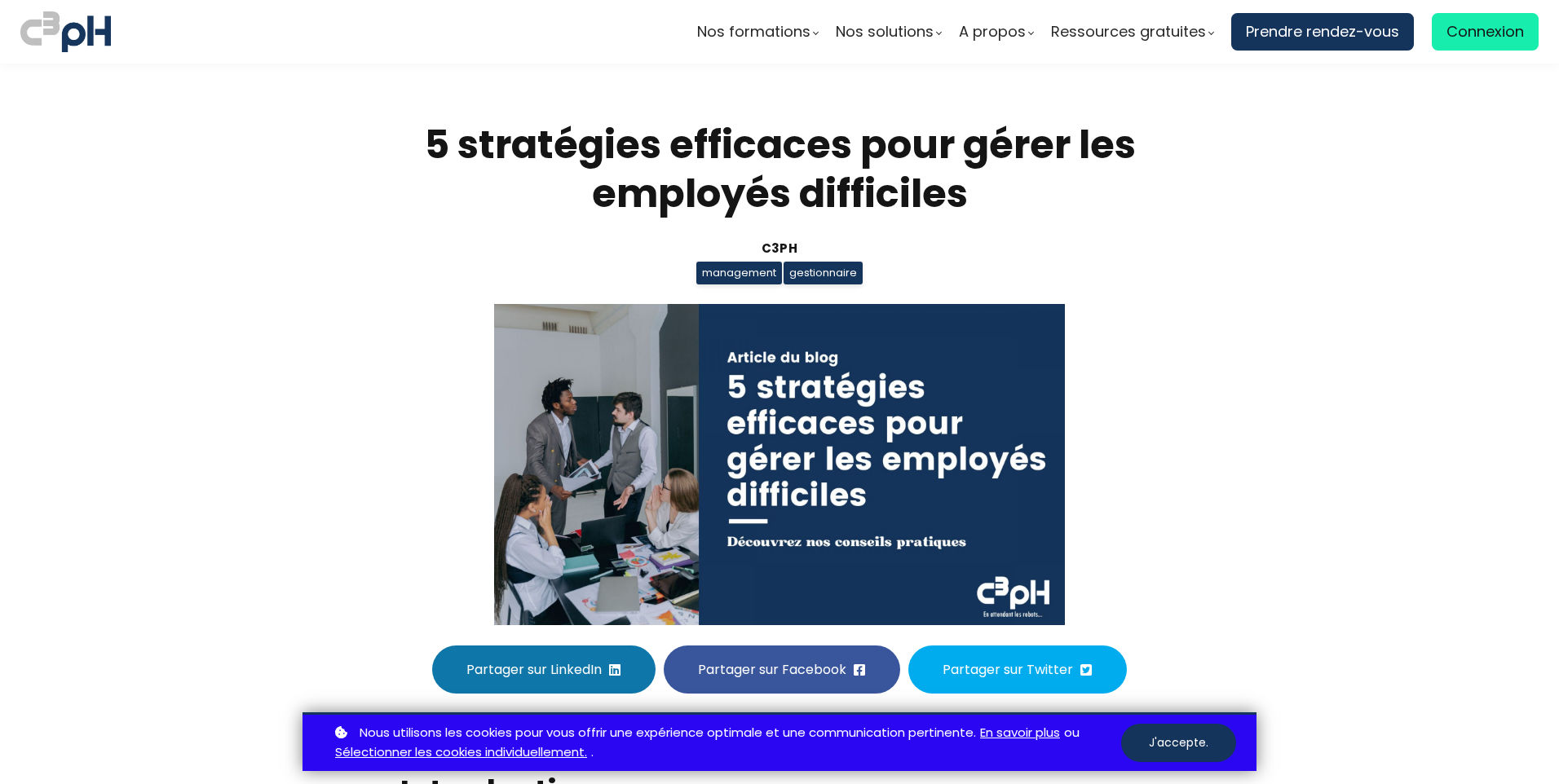 The width and height of the screenshot is (1559, 784). I want to click on span: Ressources gratuites, so click(1129, 32).